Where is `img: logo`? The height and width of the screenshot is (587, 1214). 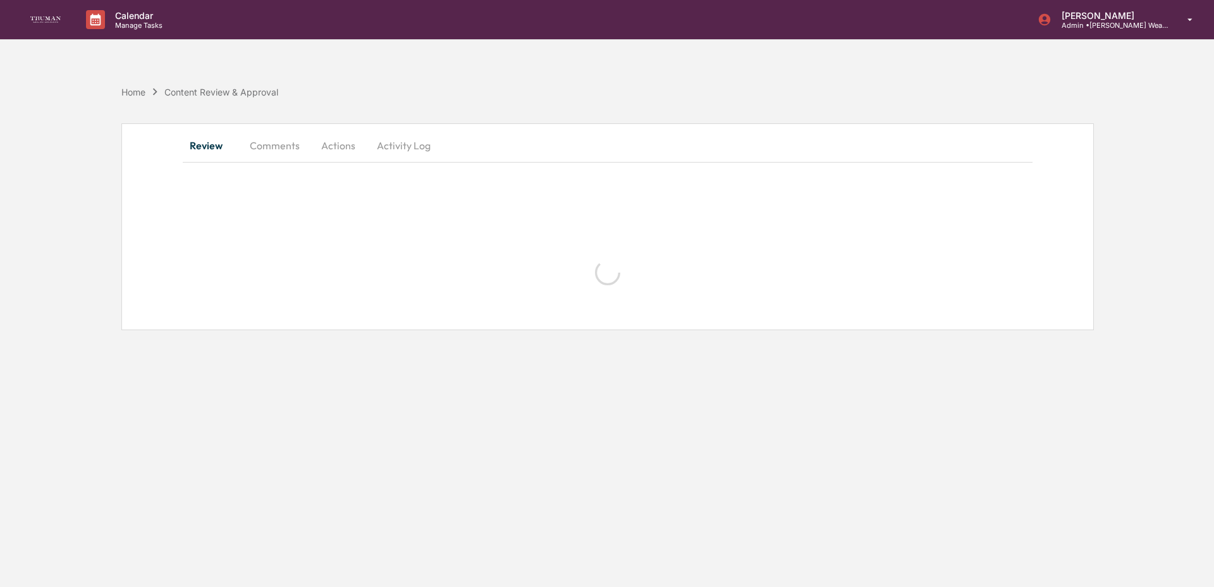 img: logo is located at coordinates (46, 20).